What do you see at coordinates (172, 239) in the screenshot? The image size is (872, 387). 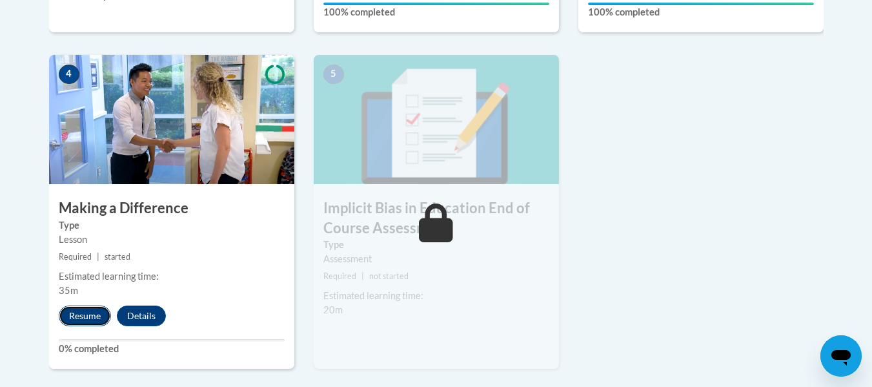 I see `div: Lesson` at bounding box center [172, 239].